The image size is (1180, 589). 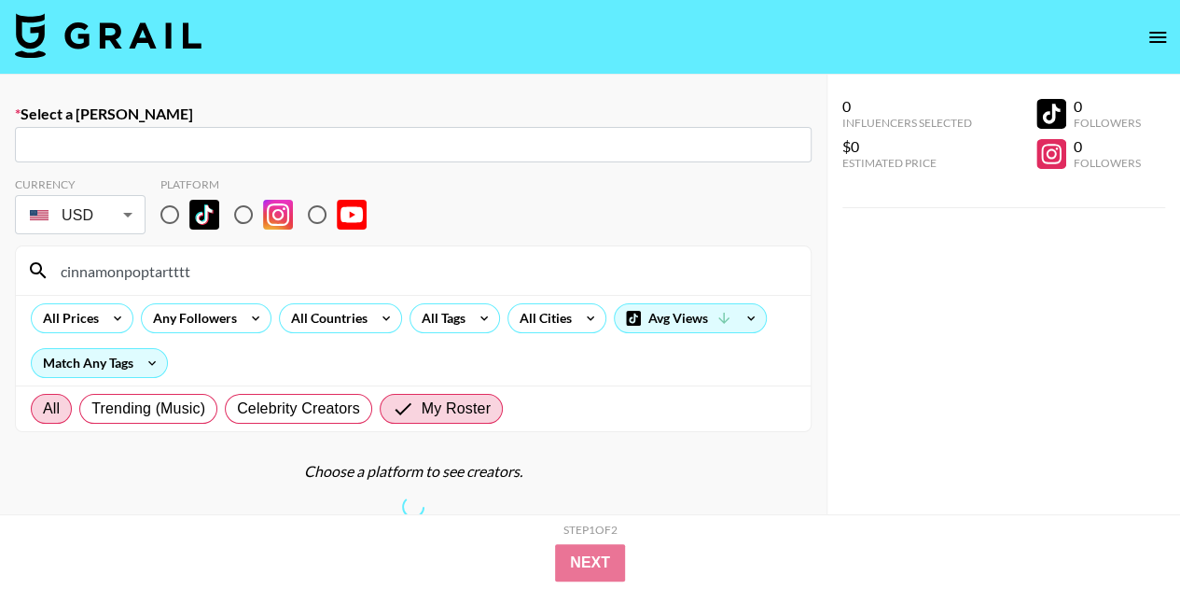 What do you see at coordinates (204, 215) in the screenshot?
I see `img: TikTok` at bounding box center [204, 215].